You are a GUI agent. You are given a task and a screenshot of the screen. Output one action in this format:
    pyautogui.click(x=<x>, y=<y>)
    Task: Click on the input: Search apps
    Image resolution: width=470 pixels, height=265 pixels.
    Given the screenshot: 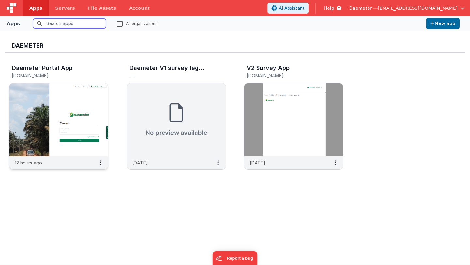 What is the action you would take?
    pyautogui.click(x=69, y=23)
    